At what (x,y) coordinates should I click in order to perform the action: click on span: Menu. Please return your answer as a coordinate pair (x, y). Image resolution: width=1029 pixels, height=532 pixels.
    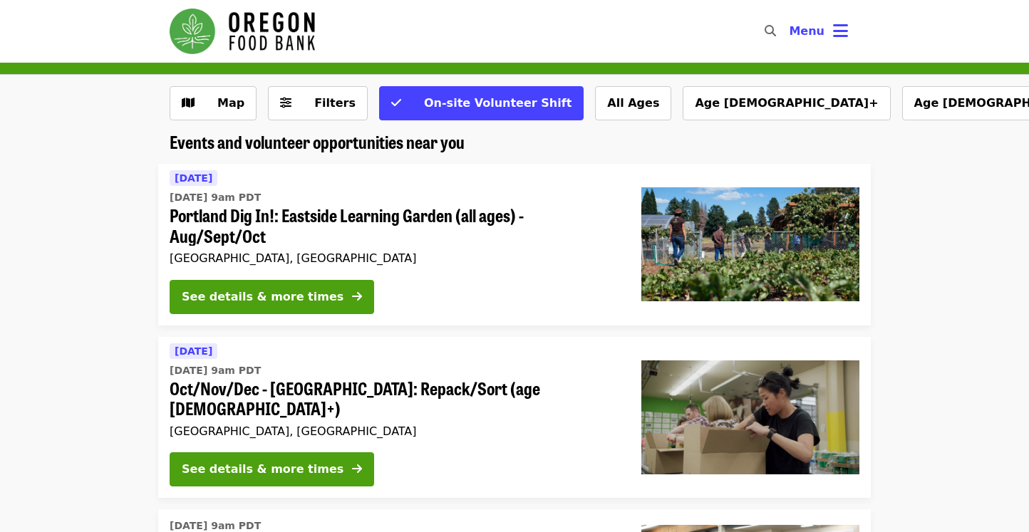
    Looking at the image, I should click on (807, 31).